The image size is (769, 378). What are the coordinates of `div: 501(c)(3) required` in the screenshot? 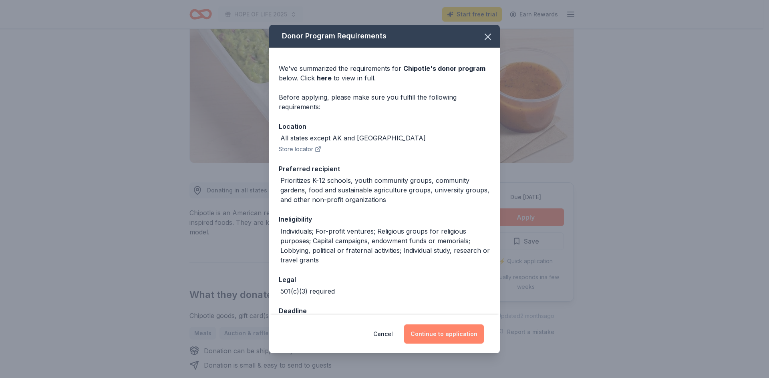 It's located at (308, 292).